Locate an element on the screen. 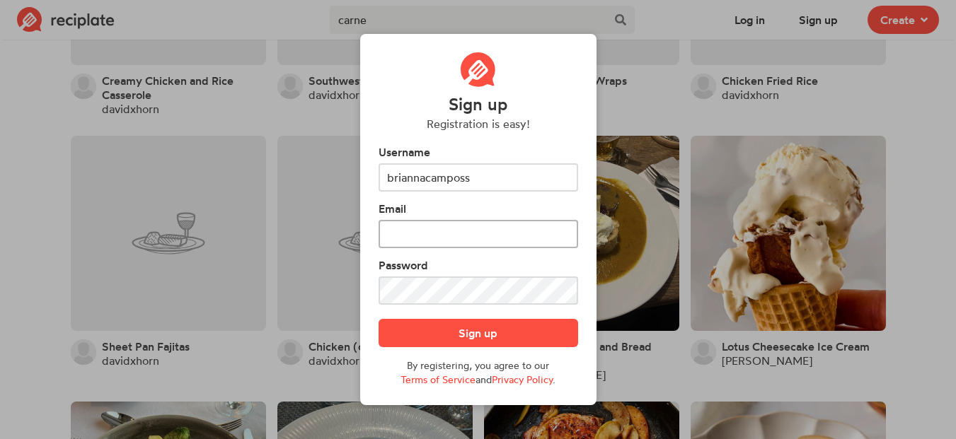 This screenshot has height=439, width=956. a: Terms of Service is located at coordinates (438, 379).